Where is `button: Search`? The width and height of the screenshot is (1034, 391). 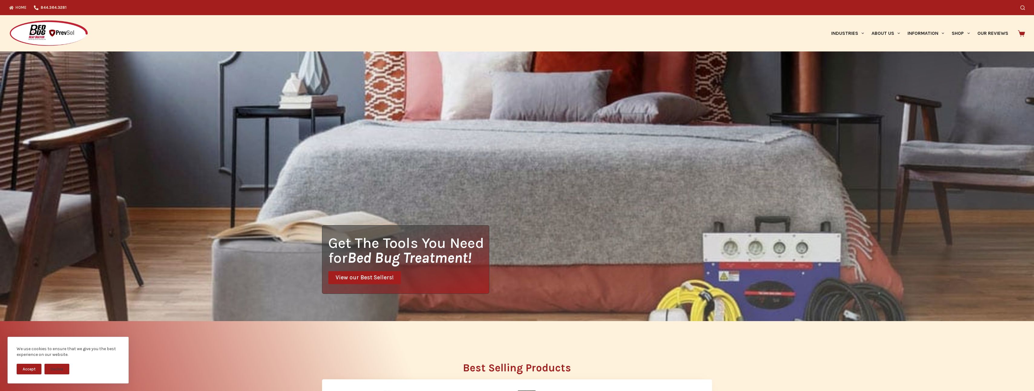 button: Search is located at coordinates (1023, 8).